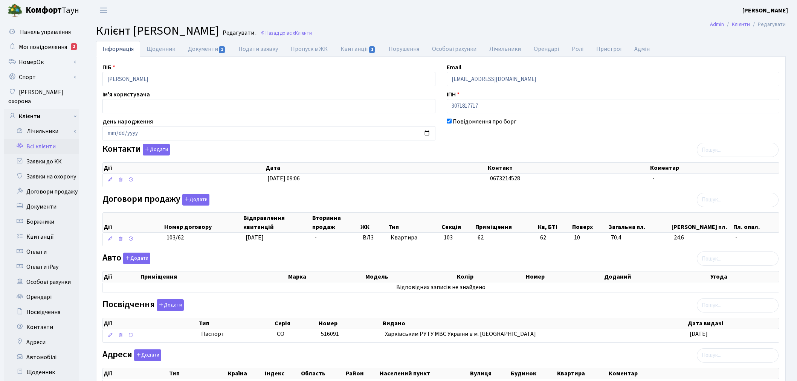  Describe the element at coordinates (170, 305) in the screenshot. I see `button: Посвідчення` at that location.